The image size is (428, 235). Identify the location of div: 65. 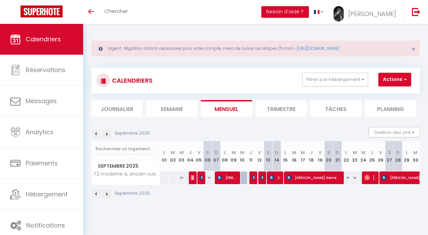
(181, 178).